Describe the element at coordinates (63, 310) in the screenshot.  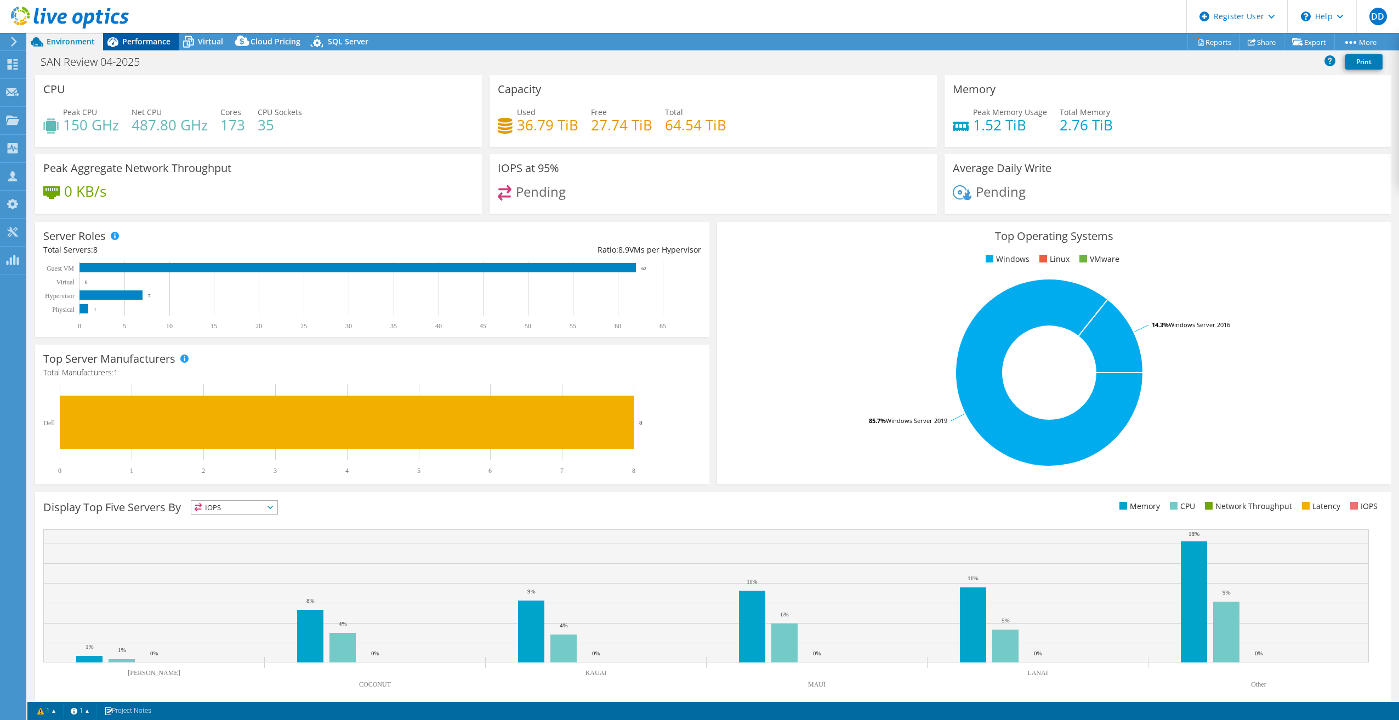
I see `text: Physical` at that location.